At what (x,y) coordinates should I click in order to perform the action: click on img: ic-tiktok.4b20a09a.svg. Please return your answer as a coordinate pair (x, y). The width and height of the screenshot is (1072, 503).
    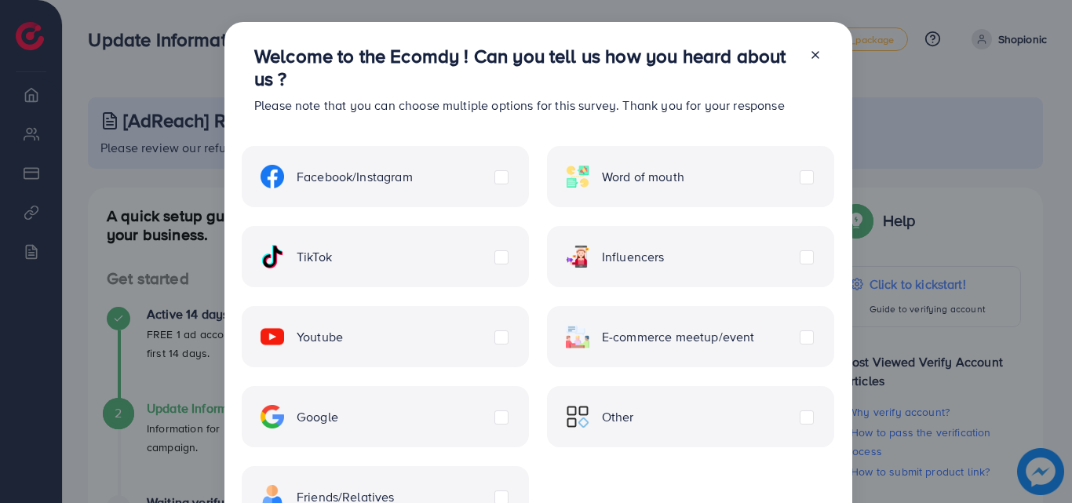
    Looking at the image, I should click on (272, 257).